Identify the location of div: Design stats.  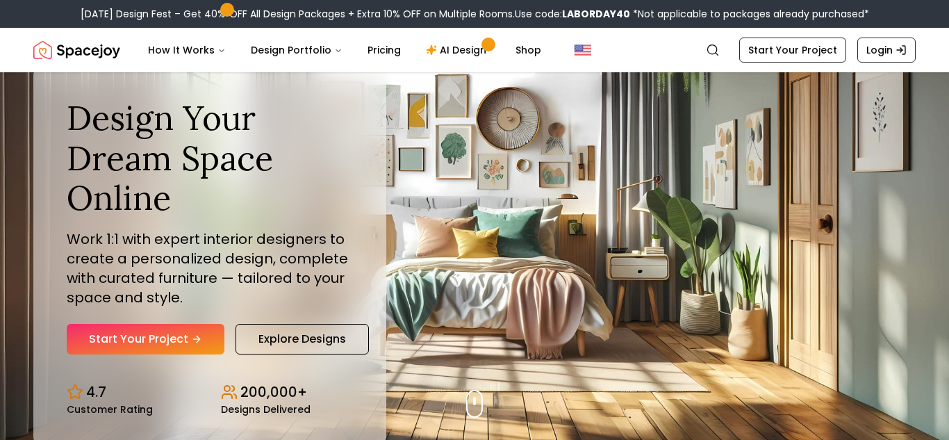
(210, 393).